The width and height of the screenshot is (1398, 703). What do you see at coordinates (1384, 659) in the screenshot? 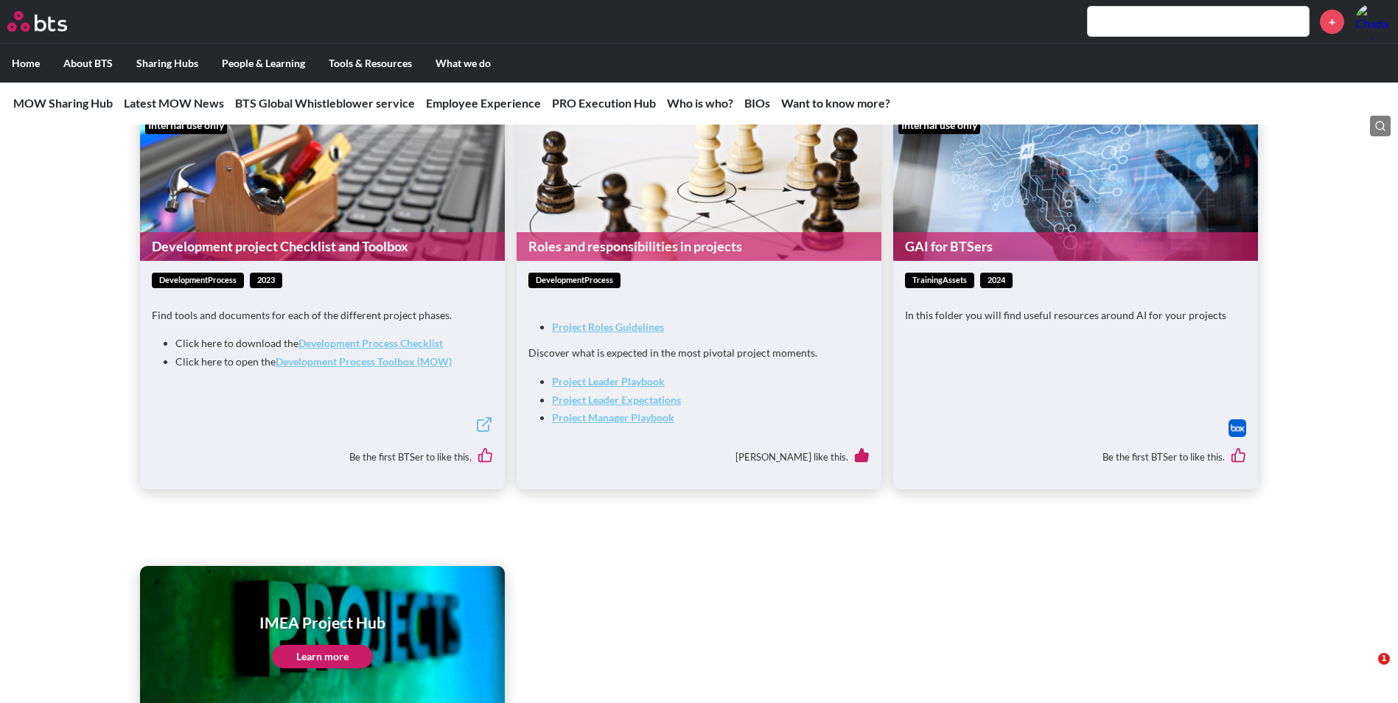
I see `span: 1` at bounding box center [1384, 659].